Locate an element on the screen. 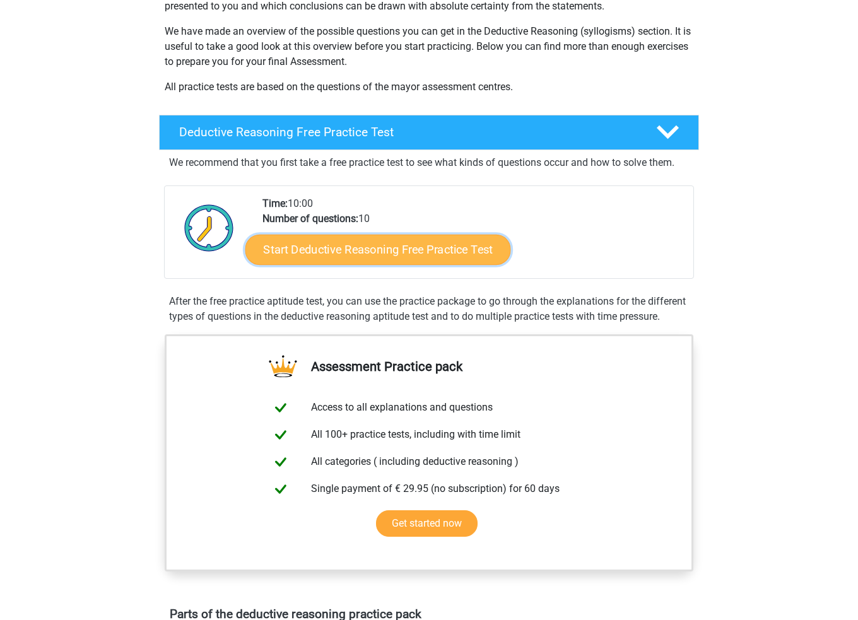  b: Number of questions: is located at coordinates (311, 218).